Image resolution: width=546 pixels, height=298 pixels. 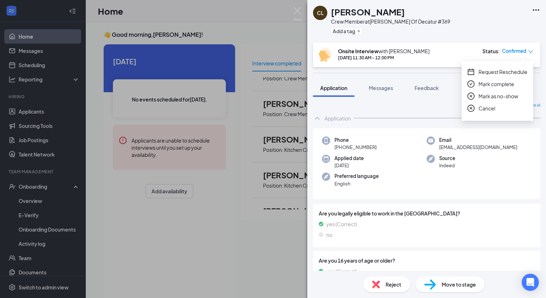 What do you see at coordinates (355, 140) in the screenshot?
I see `span: Phone` at bounding box center [355, 140].